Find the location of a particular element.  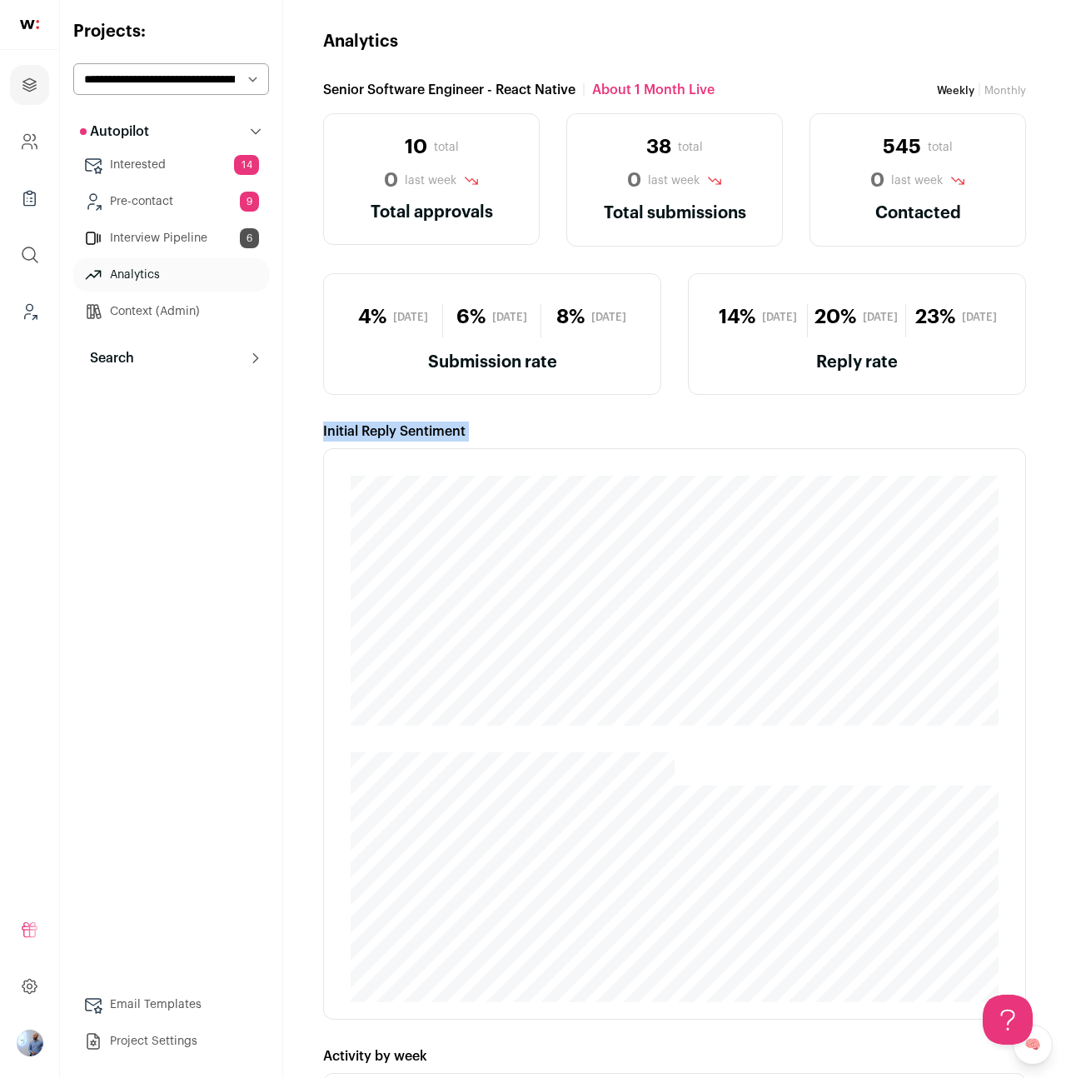

span: 10 is located at coordinates (416, 147).